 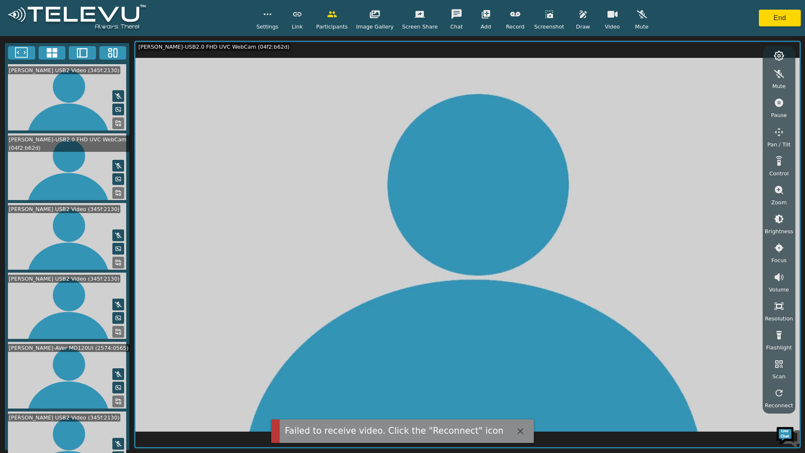 I want to click on img: logoWhite.png, so click(x=77, y=18).